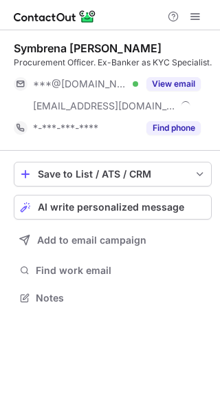 This screenshot has height=413, width=220. What do you see at coordinates (113, 271) in the screenshot?
I see `button: Find work email` at bounding box center [113, 271].